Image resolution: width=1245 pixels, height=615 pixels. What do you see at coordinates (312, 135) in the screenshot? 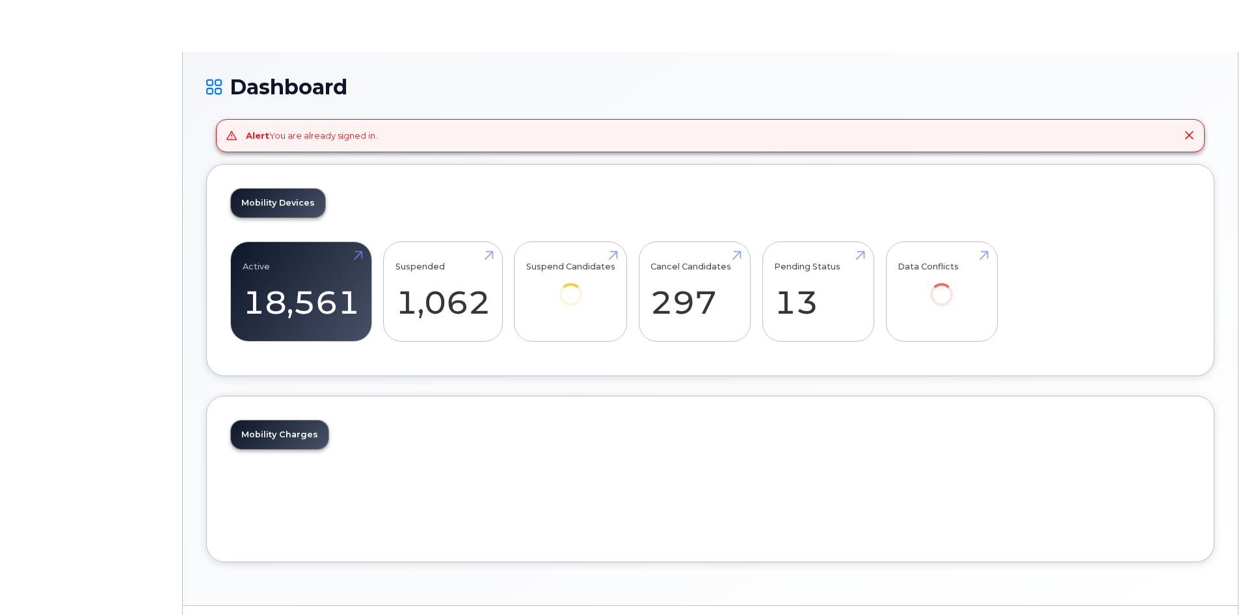
I see `div: You are already signed in.` at bounding box center [312, 135].